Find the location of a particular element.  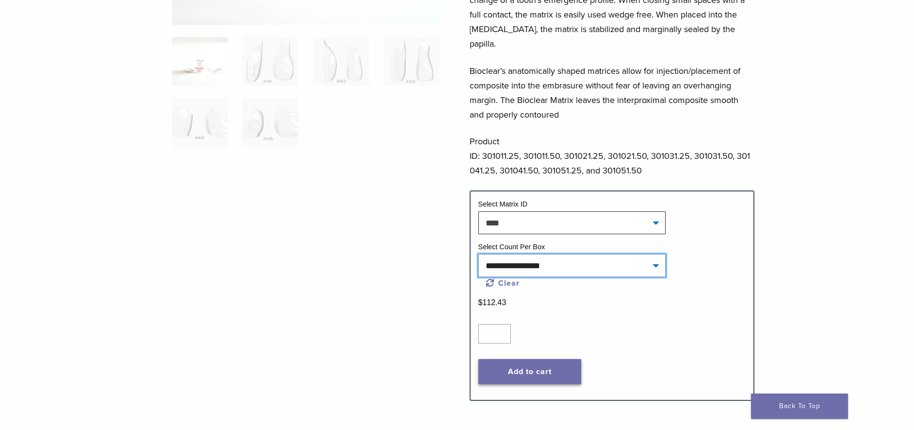

p: Product ID: 301011.25, 301011.50, 301021.25, 301021.50, 301031.25, 301031.50, 301041.25, 301041.5... is located at coordinates (612, 156).